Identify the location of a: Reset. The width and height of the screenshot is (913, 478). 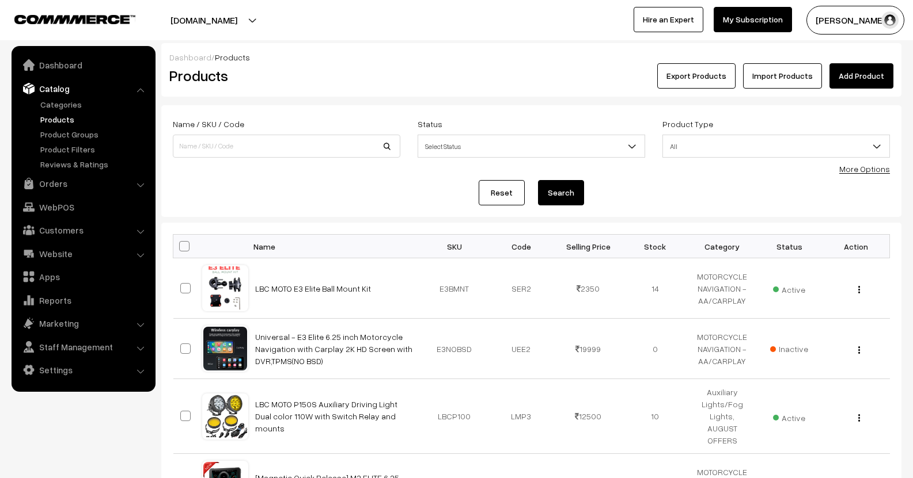
(502, 193).